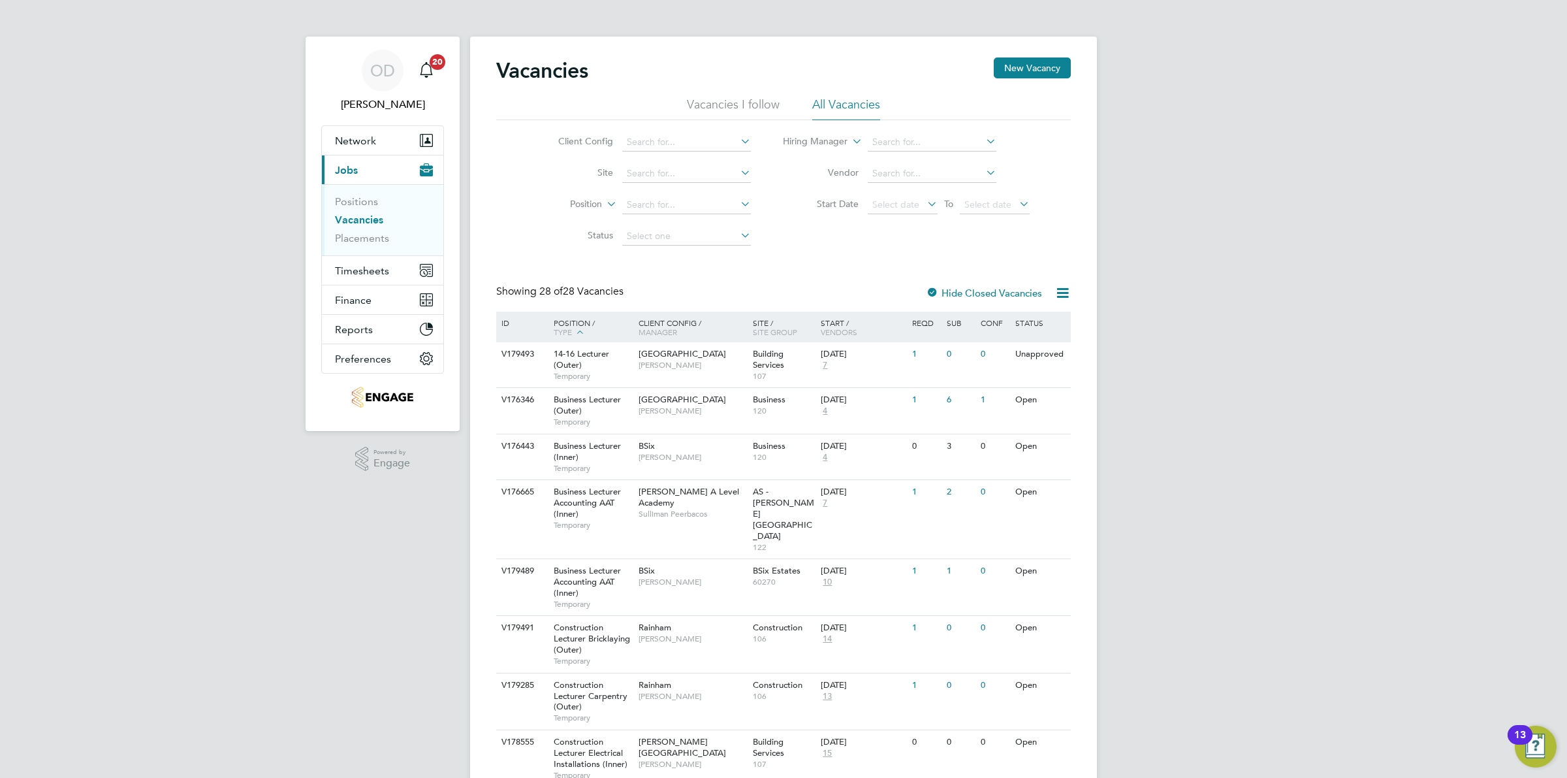 Image resolution: width=1567 pixels, height=778 pixels. What do you see at coordinates (383, 234) in the screenshot?
I see `nav: Main navigation` at bounding box center [383, 234].